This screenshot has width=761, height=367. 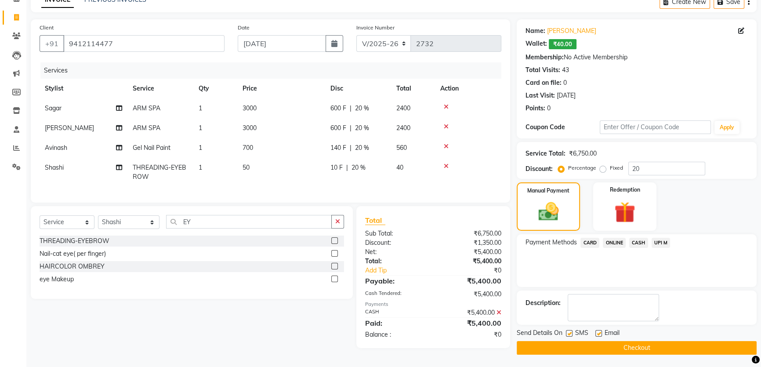 I want to click on div: Paid:, so click(x=396, y=323).